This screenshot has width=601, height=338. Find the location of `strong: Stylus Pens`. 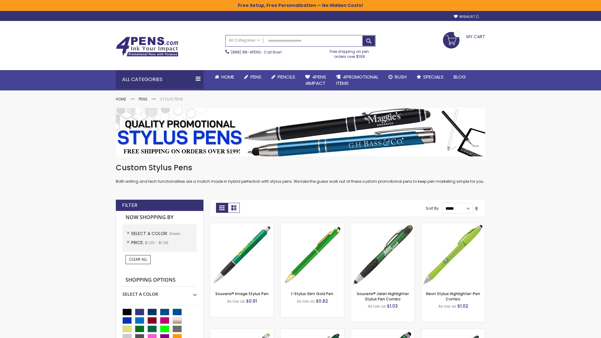

strong: Stylus Pens is located at coordinates (172, 99).